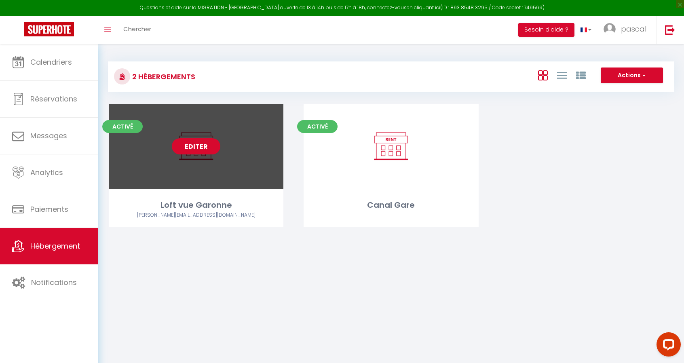  What do you see at coordinates (47, 172) in the screenshot?
I see `span: Analytics` at bounding box center [47, 172].